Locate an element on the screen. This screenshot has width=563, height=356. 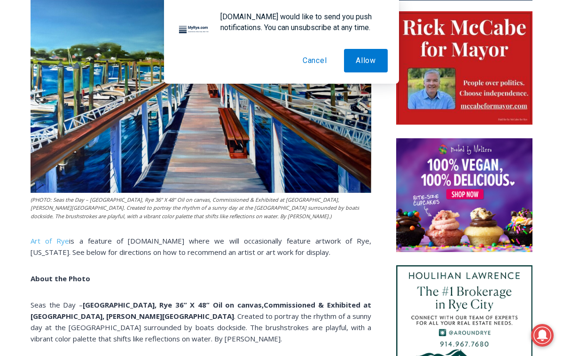
button: Allow is located at coordinates (366, 61).